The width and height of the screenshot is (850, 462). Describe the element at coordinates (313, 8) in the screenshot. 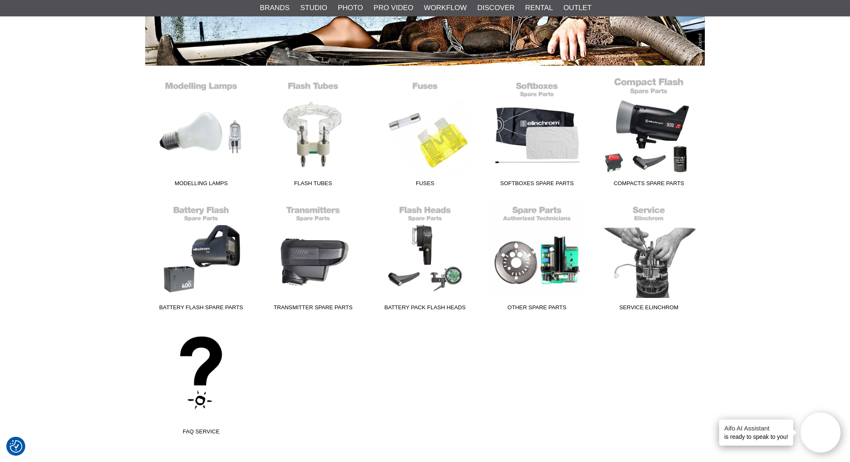

I see `a: Studio` at that location.